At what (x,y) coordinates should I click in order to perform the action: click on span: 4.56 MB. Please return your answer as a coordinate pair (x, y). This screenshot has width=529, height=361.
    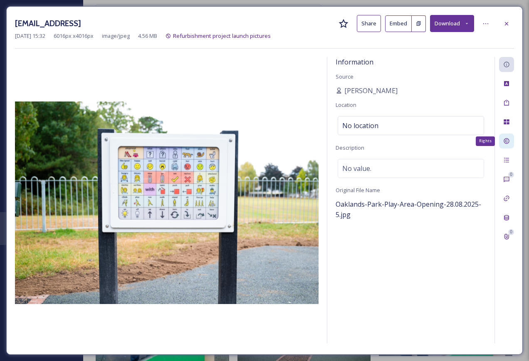
    Looking at the image, I should click on (148, 36).